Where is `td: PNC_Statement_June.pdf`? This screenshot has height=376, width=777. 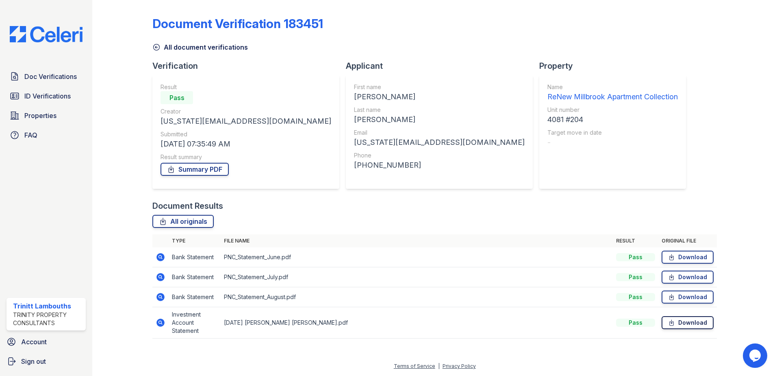
td: PNC_Statement_June.pdf is located at coordinates (417, 257).